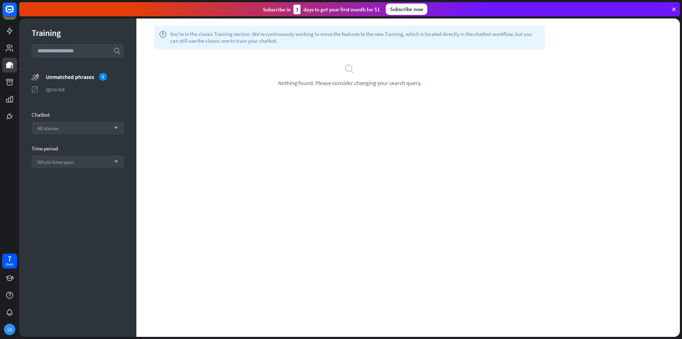  I want to click on div: Unmatched phrases, so click(85, 77).